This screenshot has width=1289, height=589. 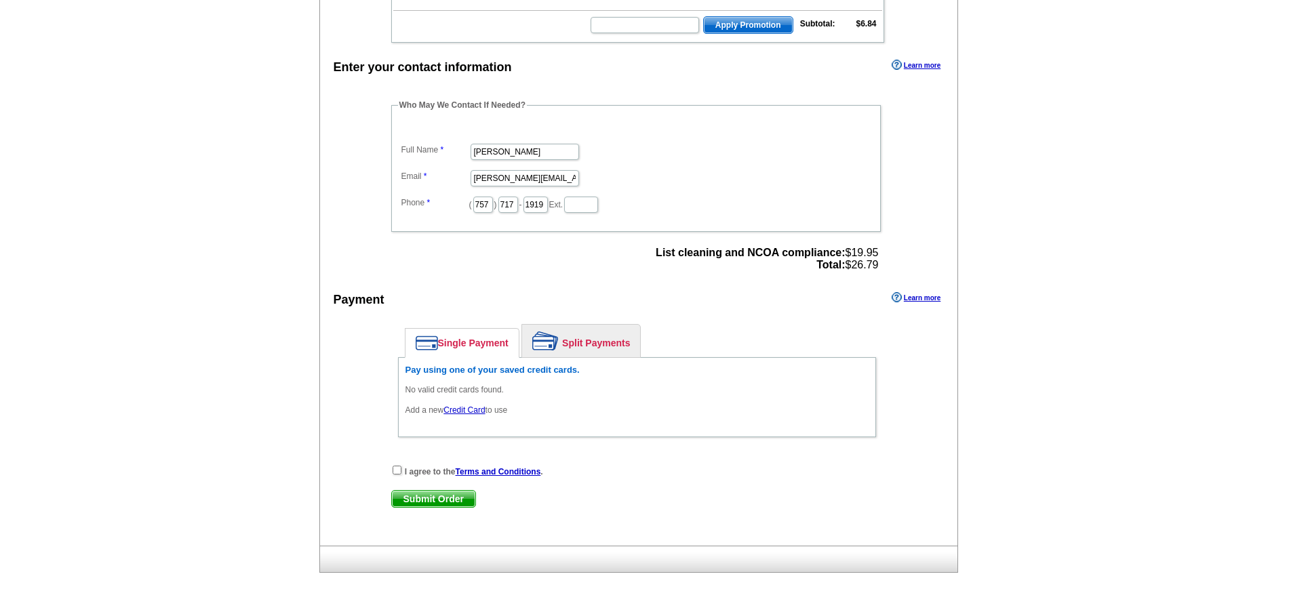 I want to click on strong: $6.84, so click(x=866, y=24).